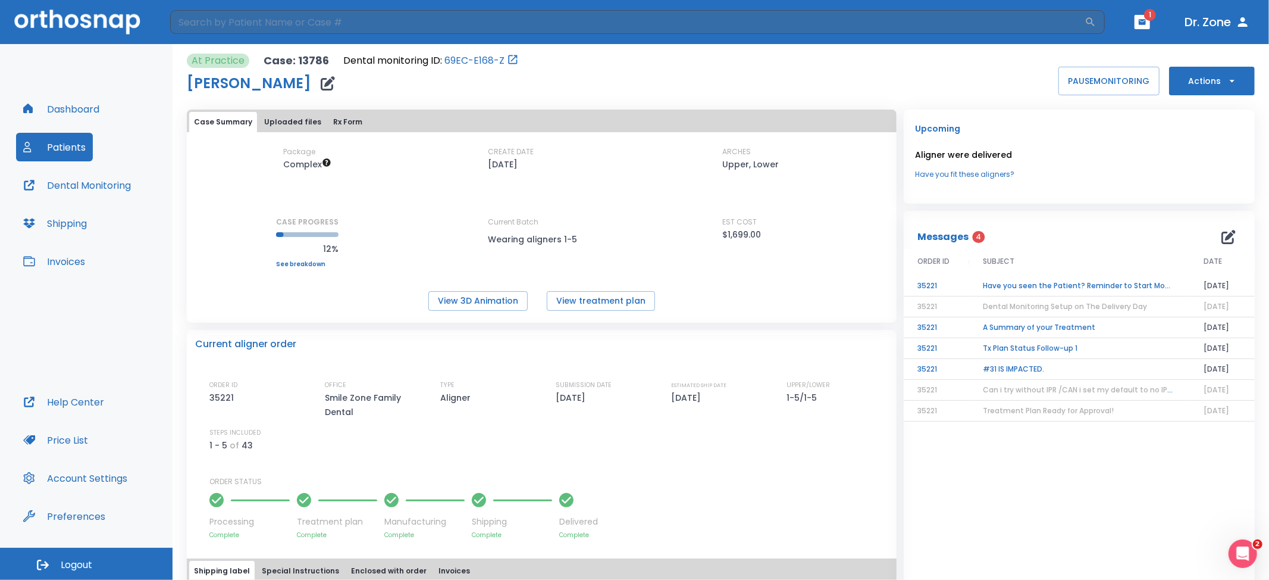 This screenshot has height=580, width=1269. What do you see at coordinates (740, 222) in the screenshot?
I see `p: EST COST` at bounding box center [740, 222].